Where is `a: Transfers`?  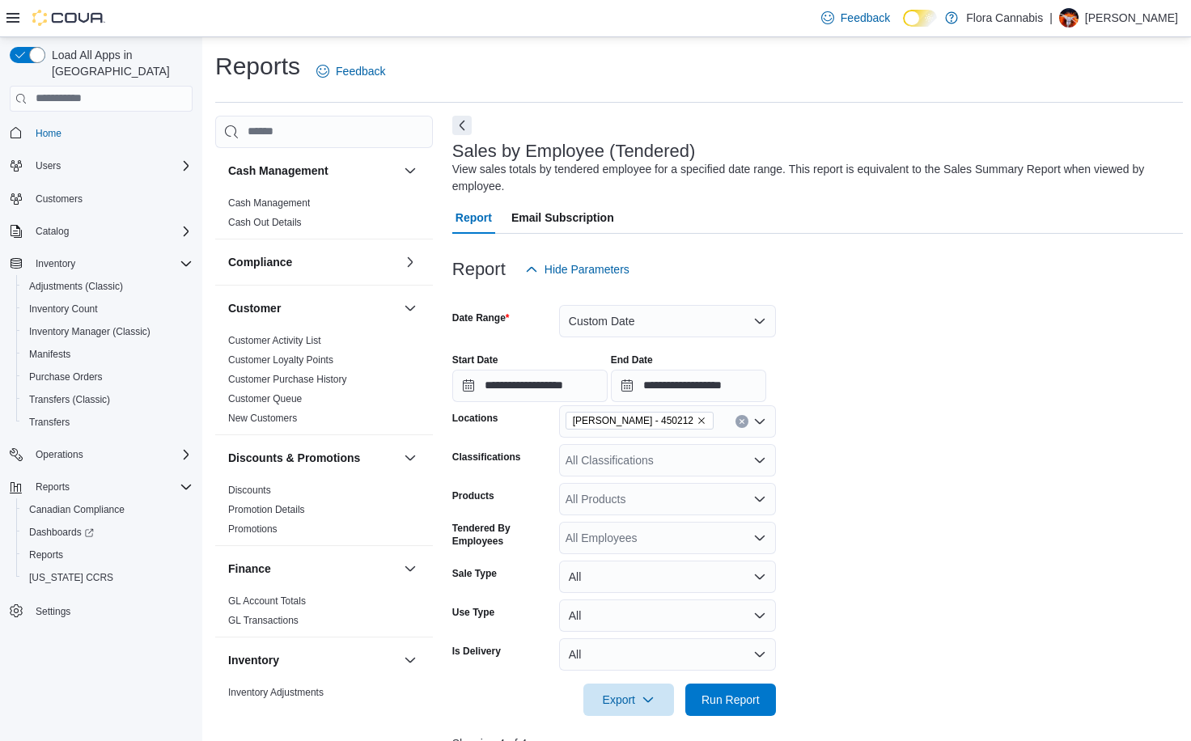
a: Transfers is located at coordinates (49, 422).